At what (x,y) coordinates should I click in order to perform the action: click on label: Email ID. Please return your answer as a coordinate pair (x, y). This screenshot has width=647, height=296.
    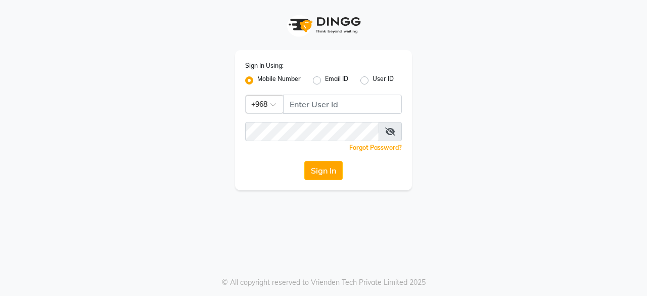
    Looking at the image, I should click on (337, 80).